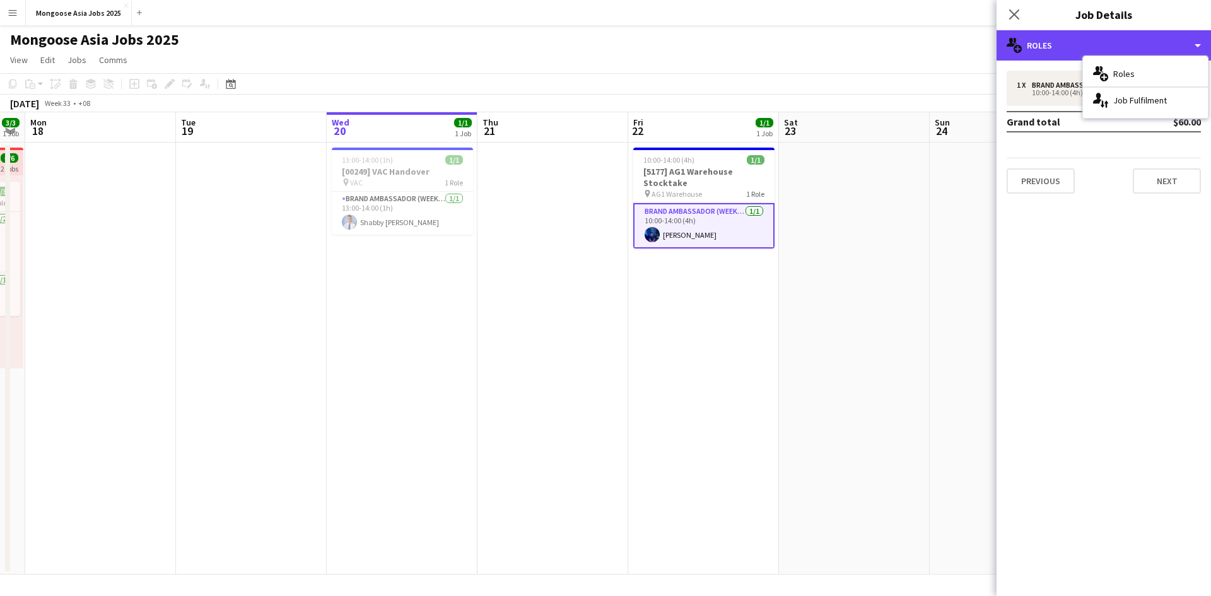 The width and height of the screenshot is (1211, 596). What do you see at coordinates (790, 131) in the screenshot?
I see `span: 23` at bounding box center [790, 131].